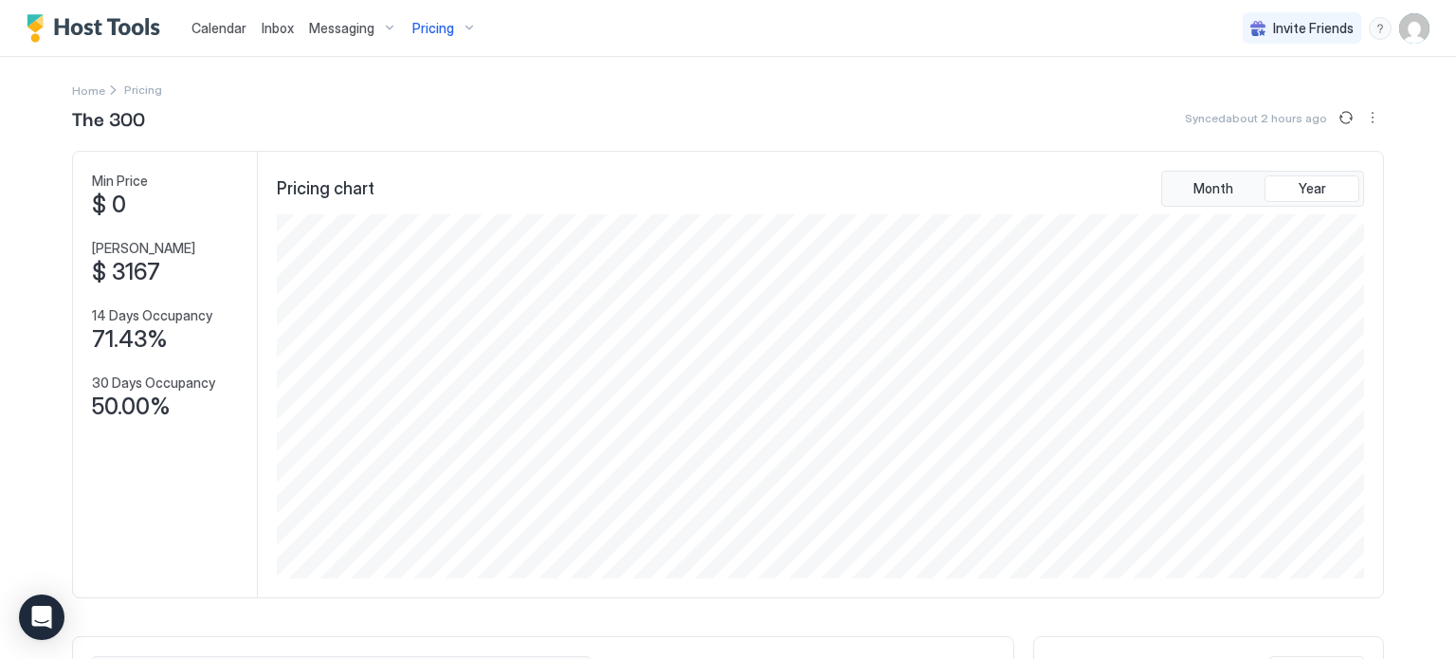 The image size is (1456, 659). Describe the element at coordinates (325, 189) in the screenshot. I see `span: Pricing chart` at that location.